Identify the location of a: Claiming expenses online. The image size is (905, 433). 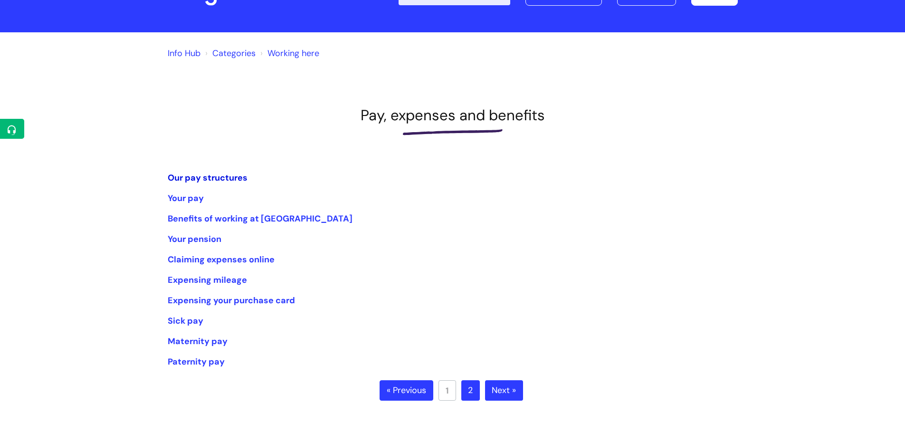
(221, 259).